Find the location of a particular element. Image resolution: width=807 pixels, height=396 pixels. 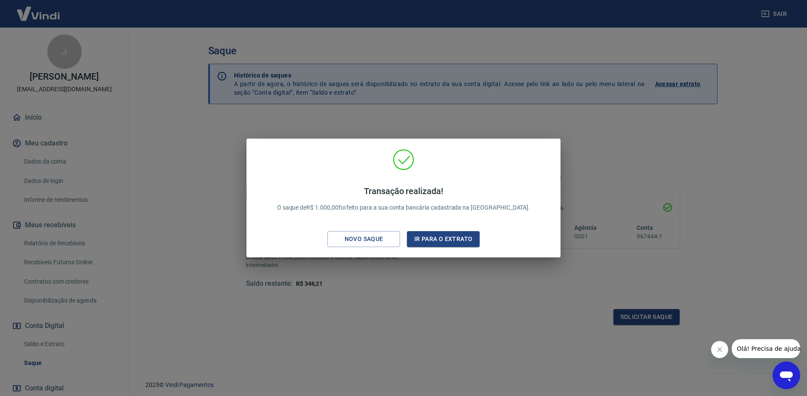

button: Ir para o extrato is located at coordinates (443, 239).